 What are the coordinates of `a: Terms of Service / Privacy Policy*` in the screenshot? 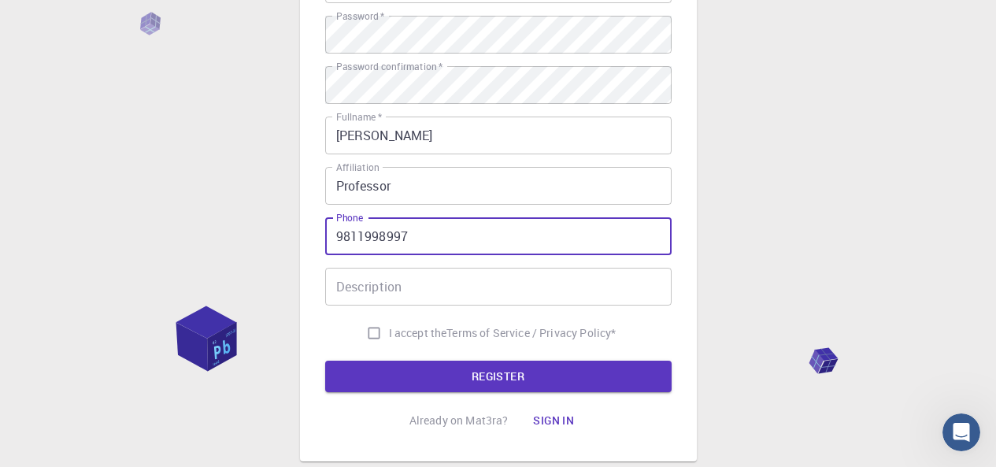 It's located at (531, 333).